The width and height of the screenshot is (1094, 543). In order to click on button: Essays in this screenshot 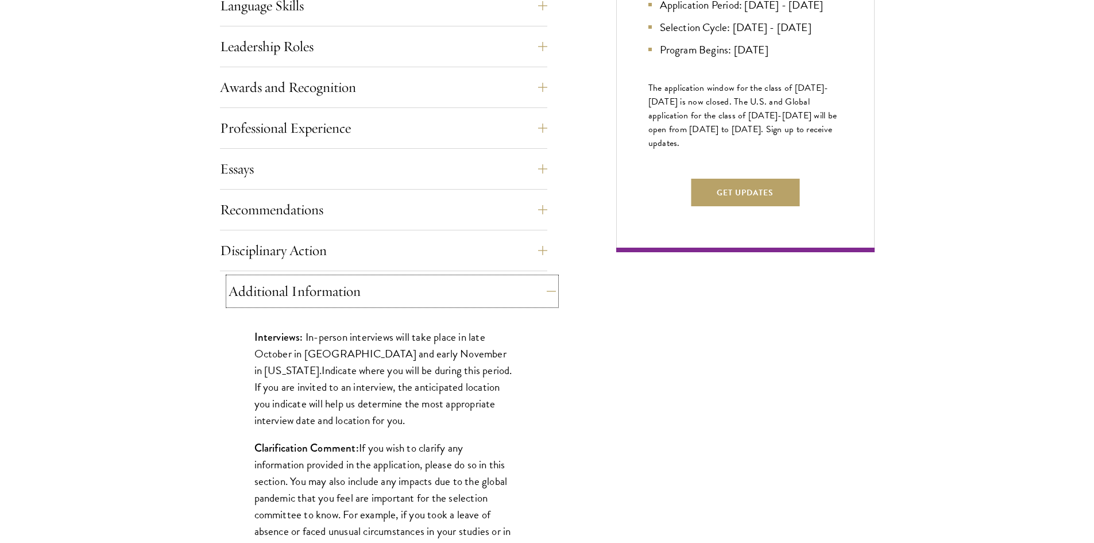, I will do `click(384, 169)`.